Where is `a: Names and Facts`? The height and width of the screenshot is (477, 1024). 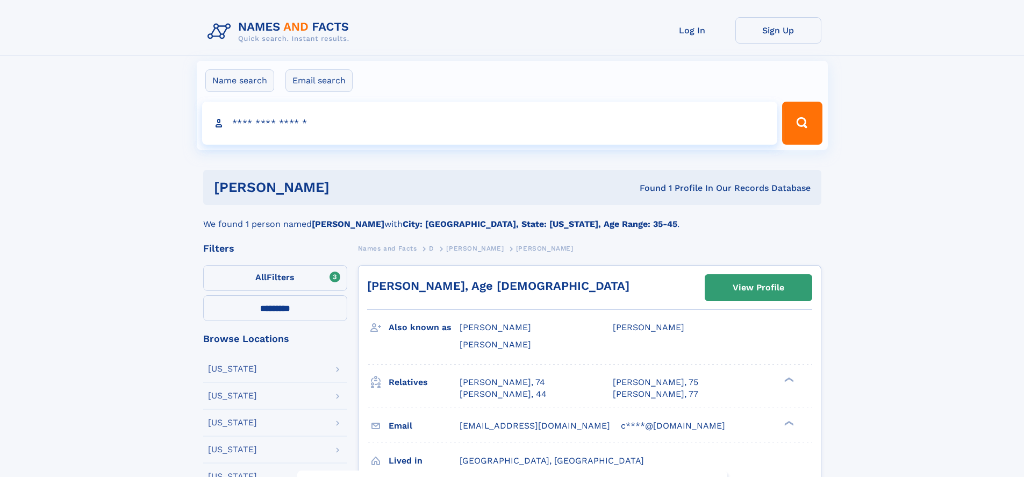
a: Names and Facts is located at coordinates (388, 248).